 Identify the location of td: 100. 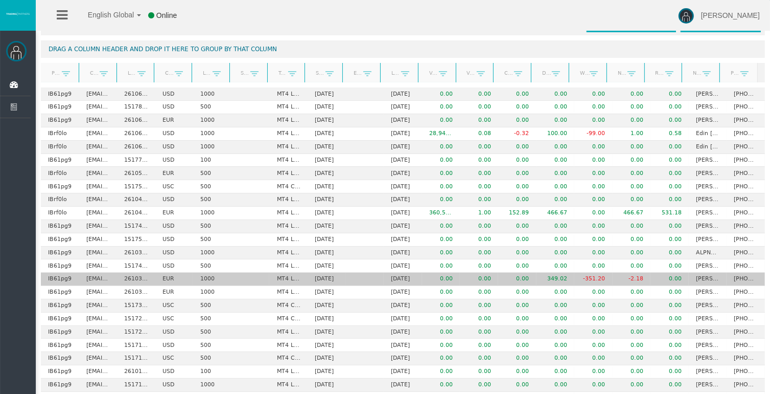
(212, 160).